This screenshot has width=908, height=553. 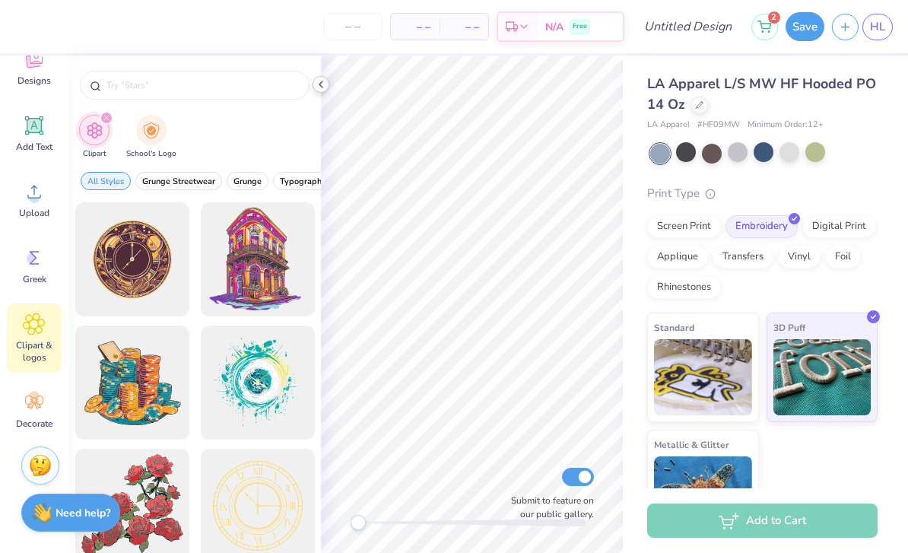 I want to click on span: Metallic & Glitter, so click(x=691, y=444).